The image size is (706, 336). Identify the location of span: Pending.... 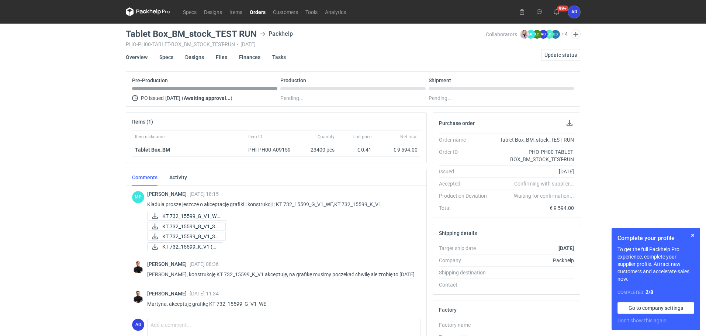
(292, 98).